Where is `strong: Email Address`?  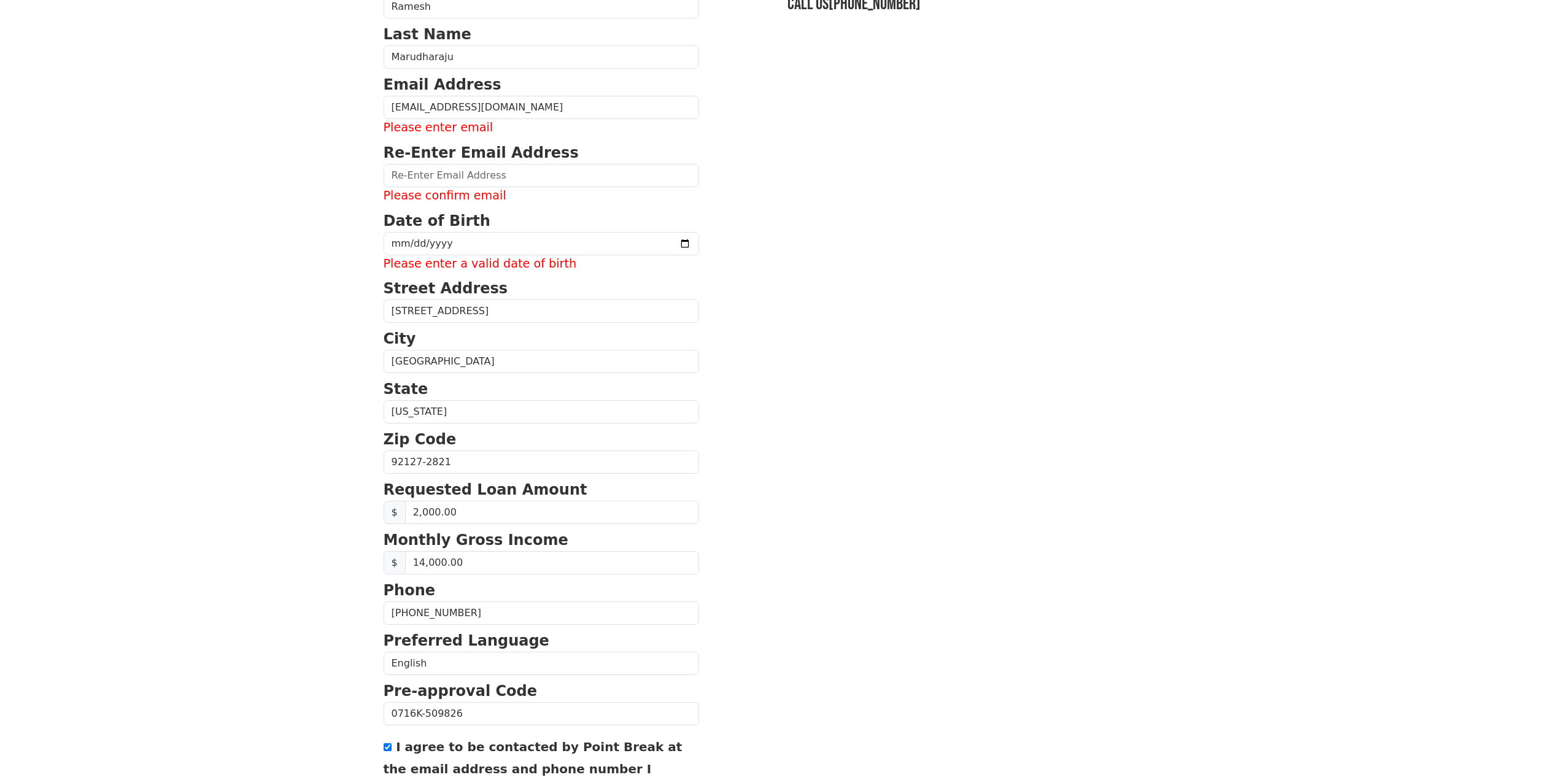 strong: Email Address is located at coordinates (442, 85).